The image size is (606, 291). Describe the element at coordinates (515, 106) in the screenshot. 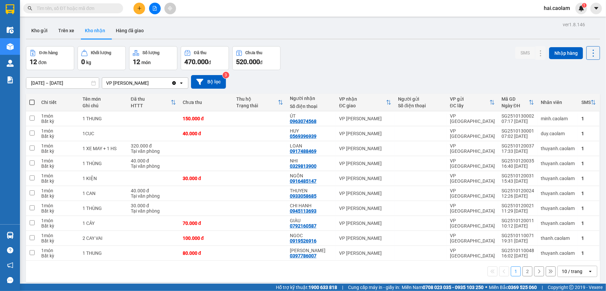

I see `div: Ngày ĐH` at that location.